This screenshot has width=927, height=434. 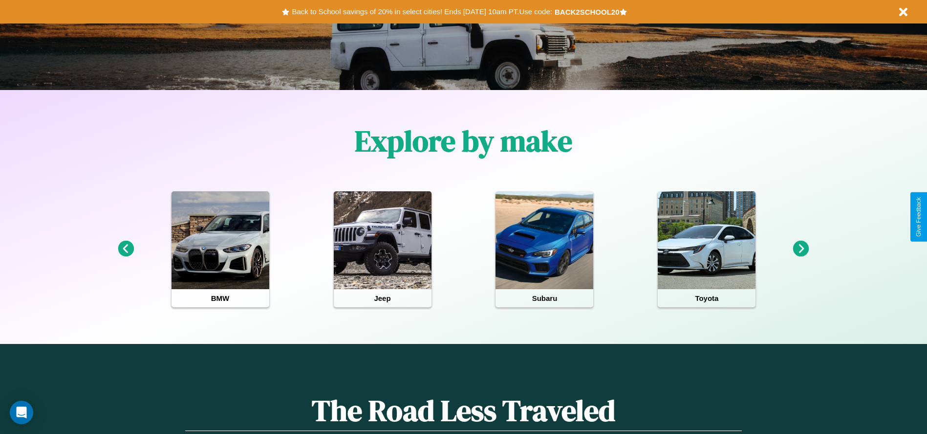 What do you see at coordinates (220, 298) in the screenshot?
I see `h4: BMW` at bounding box center [220, 298].